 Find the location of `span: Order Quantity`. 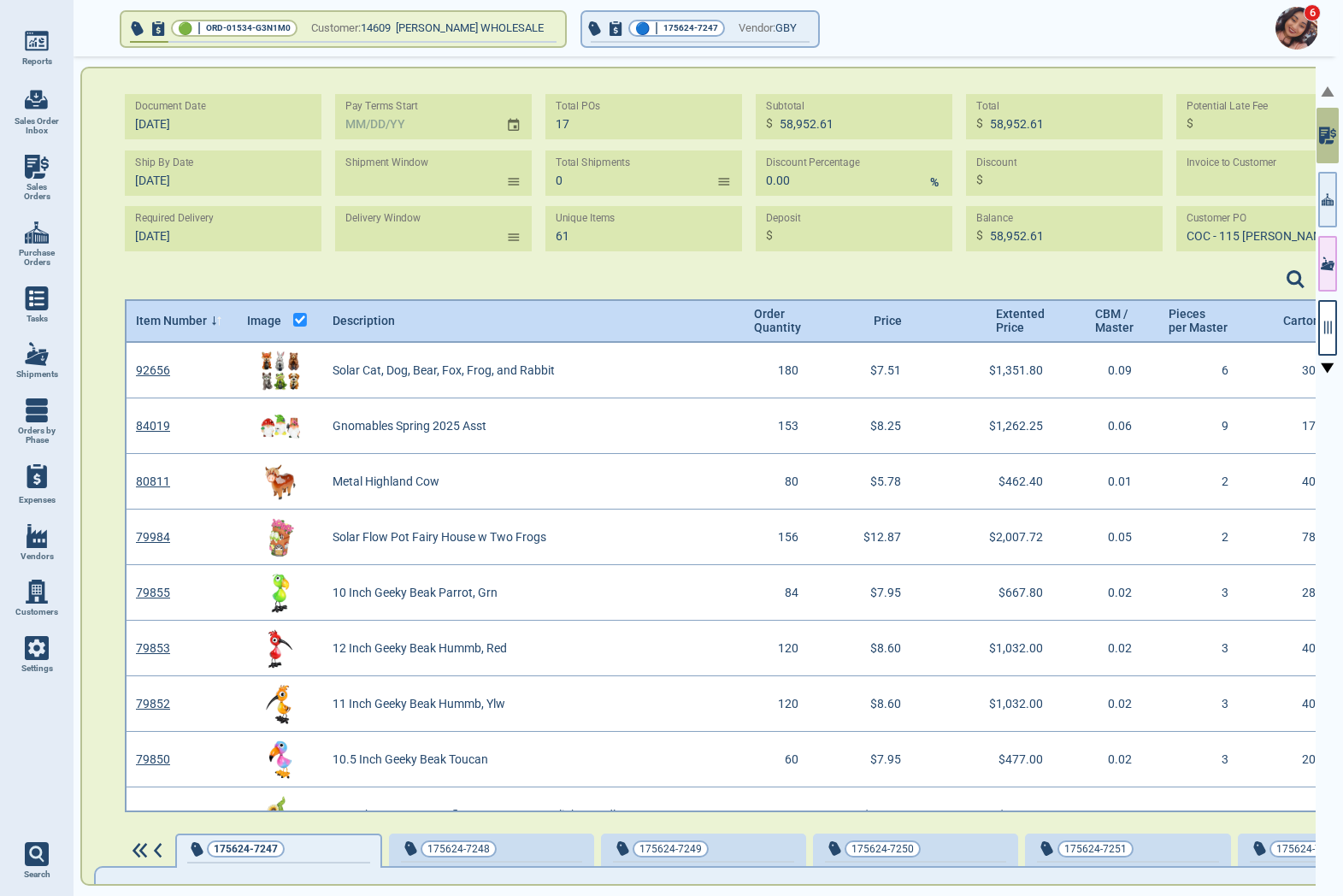

span: Order Quantity is located at coordinates (777, 320).